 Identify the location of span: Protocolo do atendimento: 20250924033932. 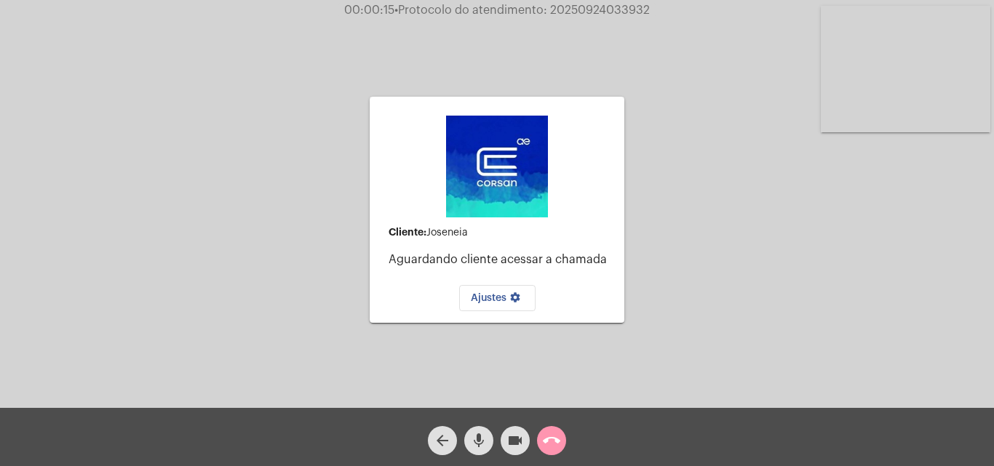
(522, 10).